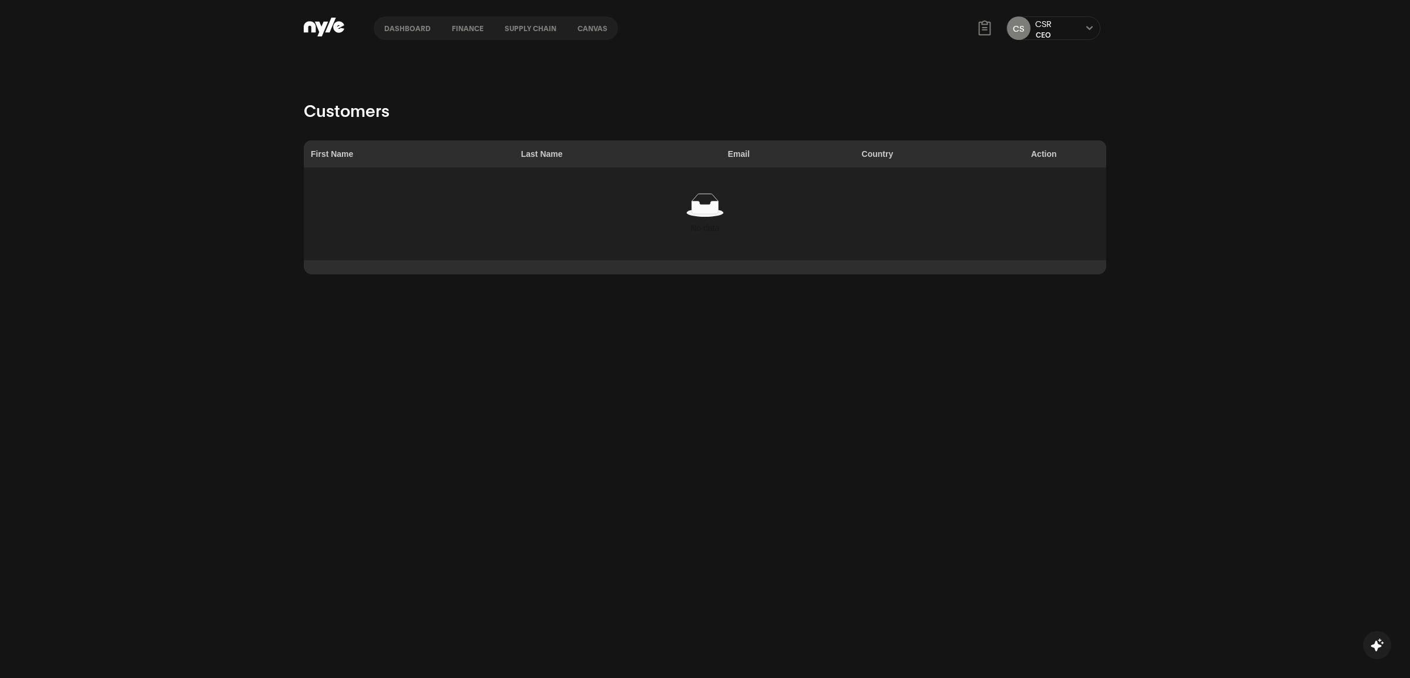 This screenshot has height=678, width=1410. I want to click on th: Action, so click(1065, 154).